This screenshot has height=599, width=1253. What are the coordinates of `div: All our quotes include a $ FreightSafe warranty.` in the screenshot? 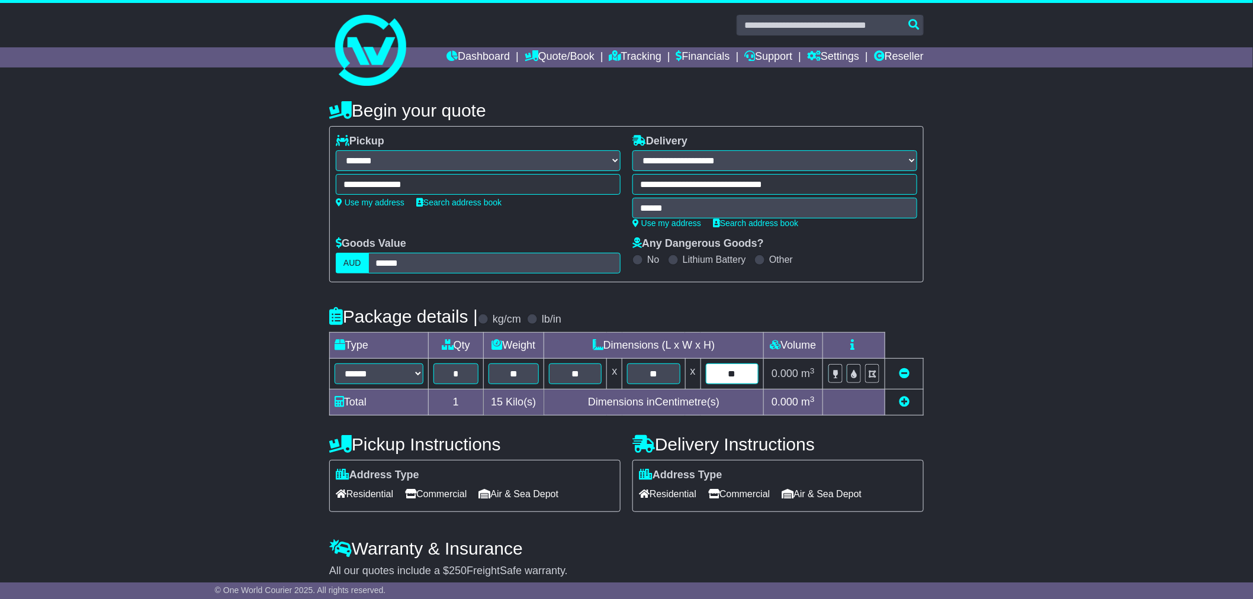 It's located at (626, 571).